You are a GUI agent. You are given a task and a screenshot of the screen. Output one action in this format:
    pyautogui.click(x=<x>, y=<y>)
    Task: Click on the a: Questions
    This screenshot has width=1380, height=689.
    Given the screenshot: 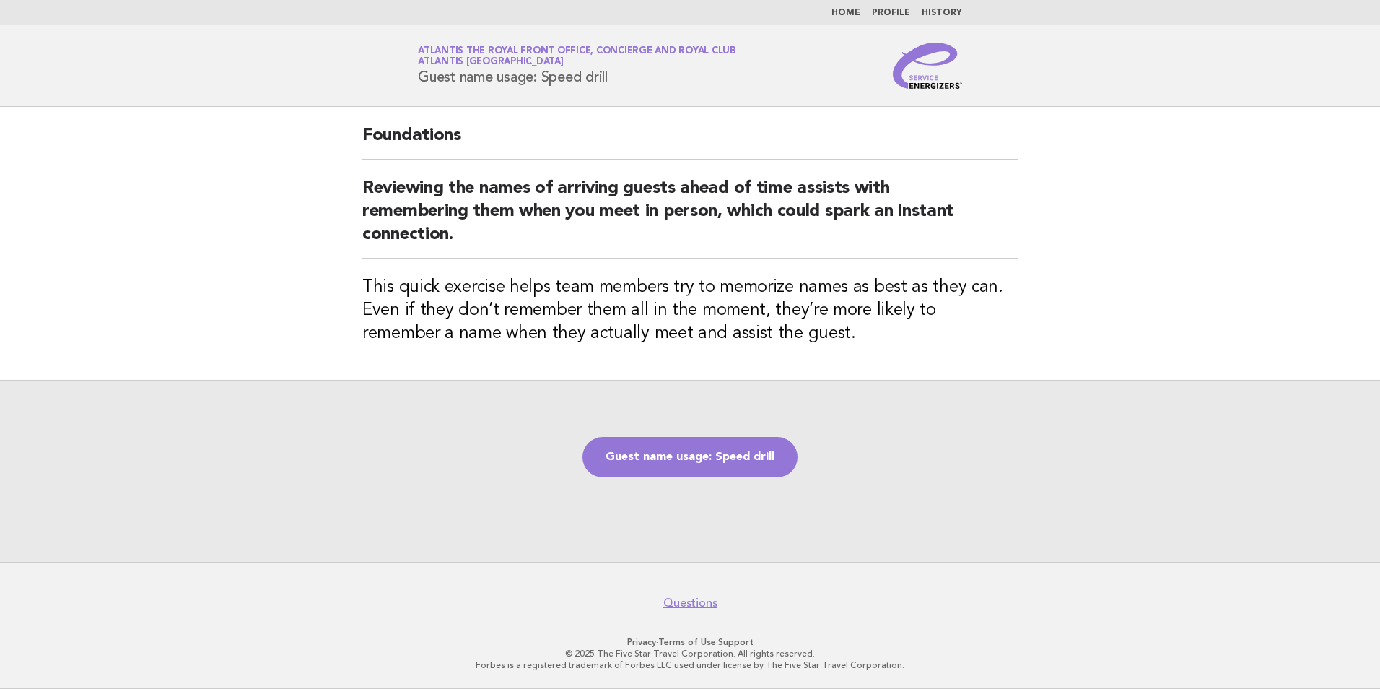 What is the action you would take?
    pyautogui.click(x=690, y=603)
    